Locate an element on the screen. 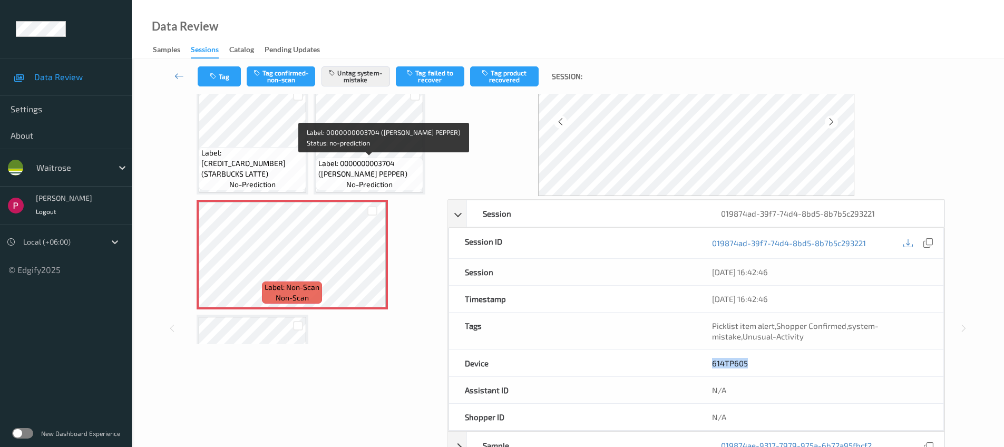  span: Label: Non-Scan is located at coordinates (292, 287).